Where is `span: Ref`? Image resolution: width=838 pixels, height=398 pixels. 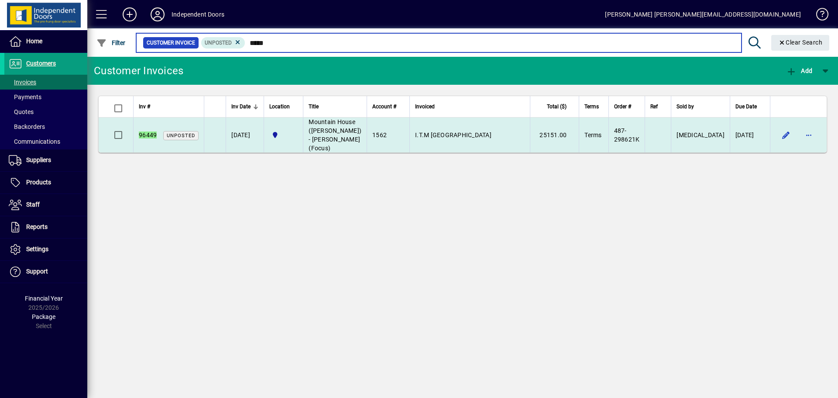
span: Ref is located at coordinates (654, 107).